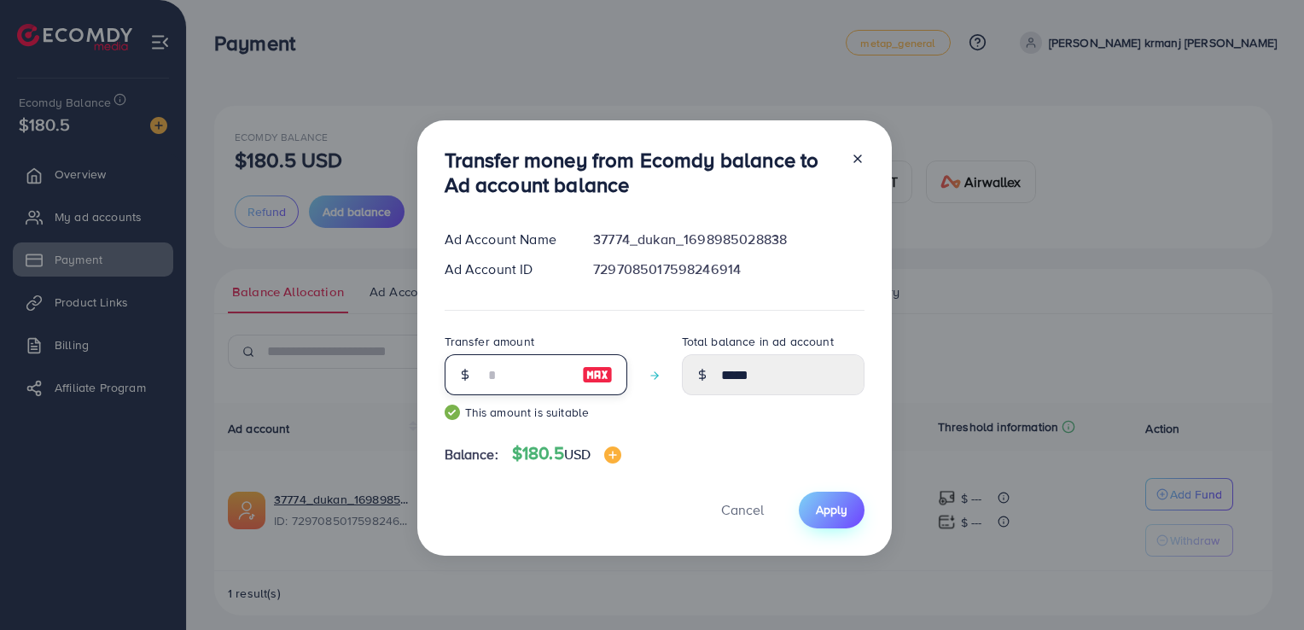  I want to click on span: Cancel, so click(743, 510).